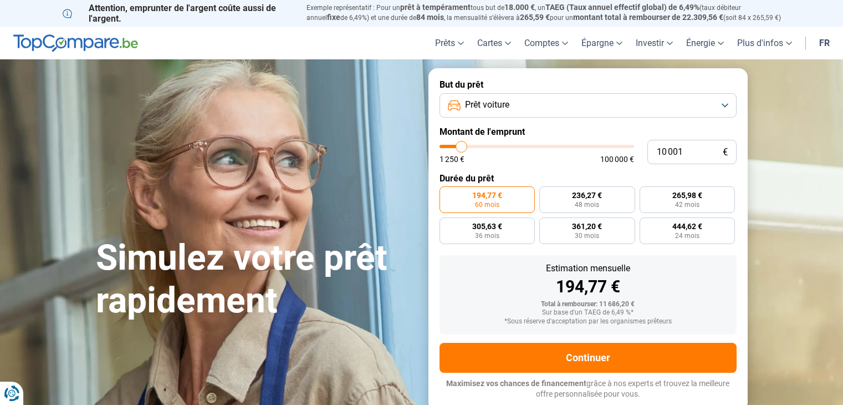  I want to click on span: 42 mois, so click(688, 205).